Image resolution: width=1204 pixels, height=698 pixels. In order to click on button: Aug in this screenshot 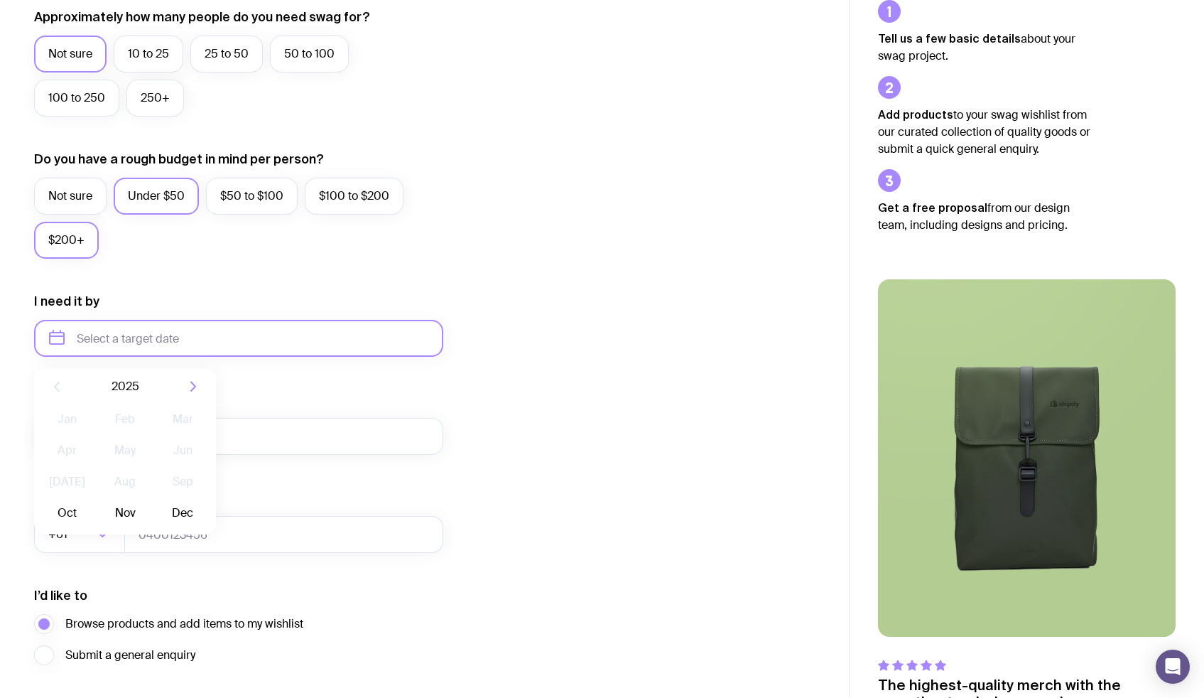, I will do `click(124, 482)`.